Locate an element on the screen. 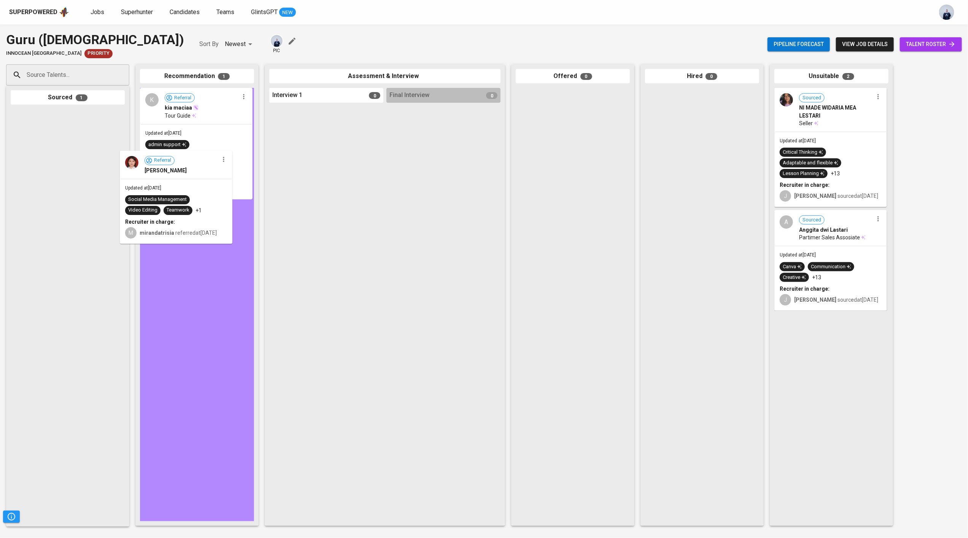 Image resolution: width=968 pixels, height=538 pixels. span: Teams is located at coordinates (225, 12).